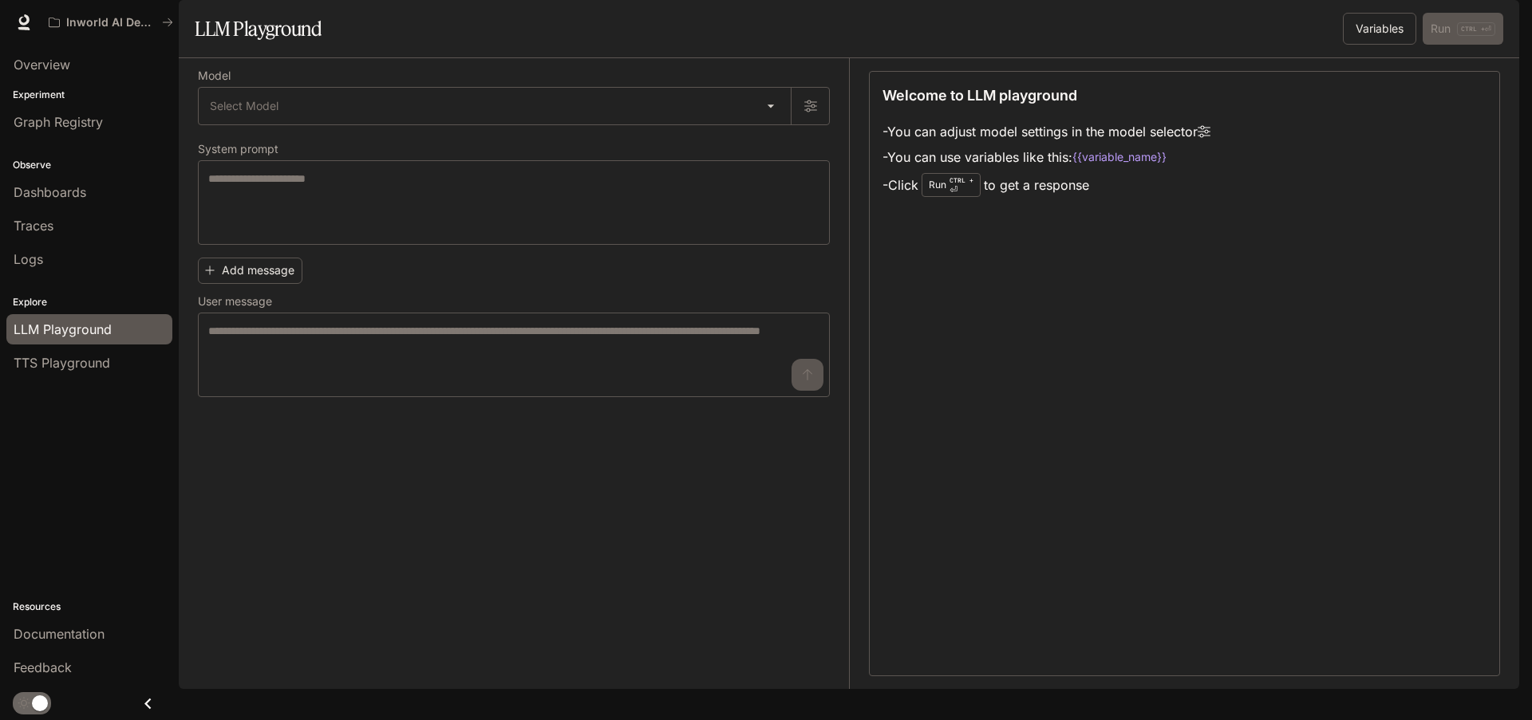 This screenshot has height=720, width=1532. What do you see at coordinates (235, 302) in the screenshot?
I see `p: User message` at bounding box center [235, 302].